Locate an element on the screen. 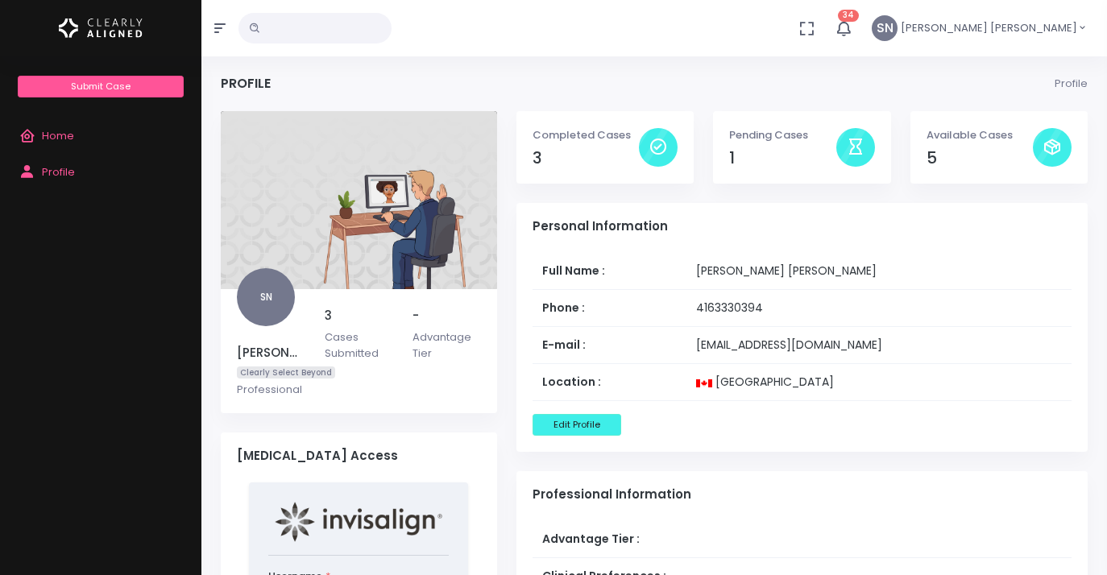 This screenshot has height=575, width=1107. h5: 3 is located at coordinates (358, 316).